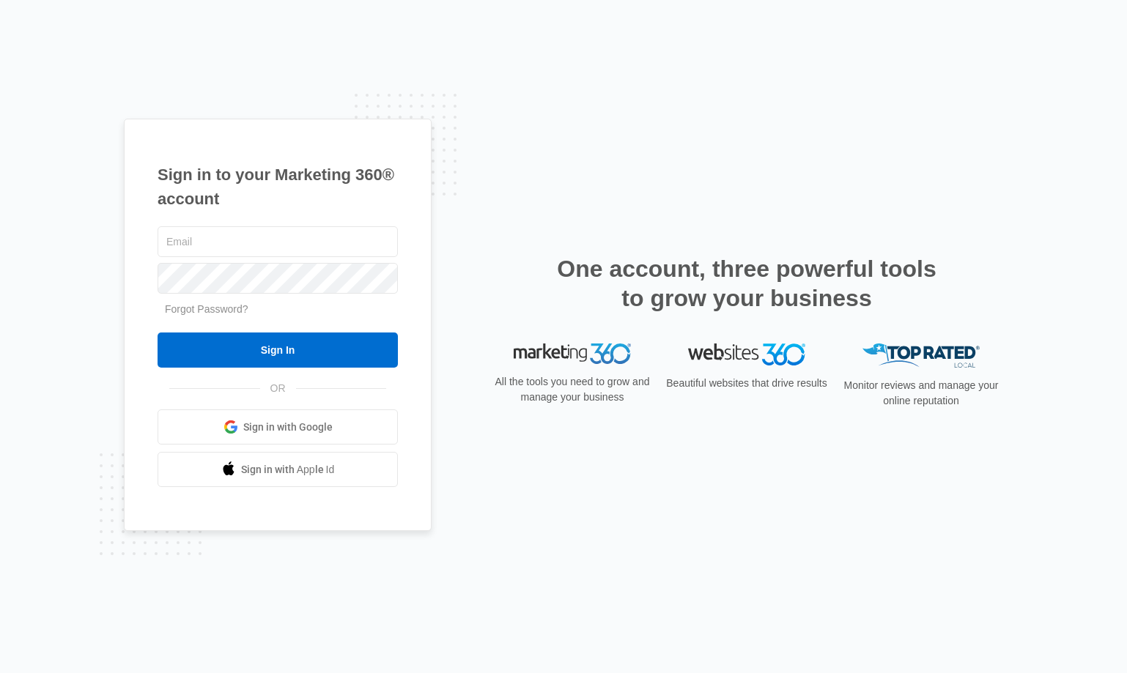 This screenshot has height=673, width=1127. What do you see at coordinates (278, 427) in the screenshot?
I see `a: Sign in with Google` at bounding box center [278, 427].